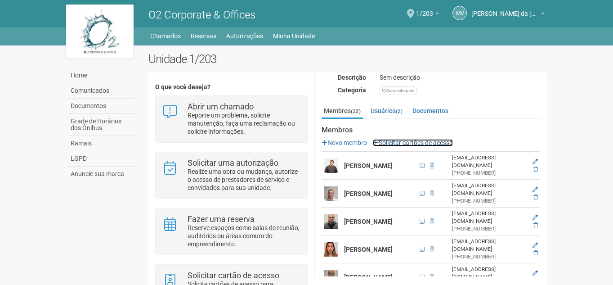  I want to click on img: logo.jpg, so click(100, 31).